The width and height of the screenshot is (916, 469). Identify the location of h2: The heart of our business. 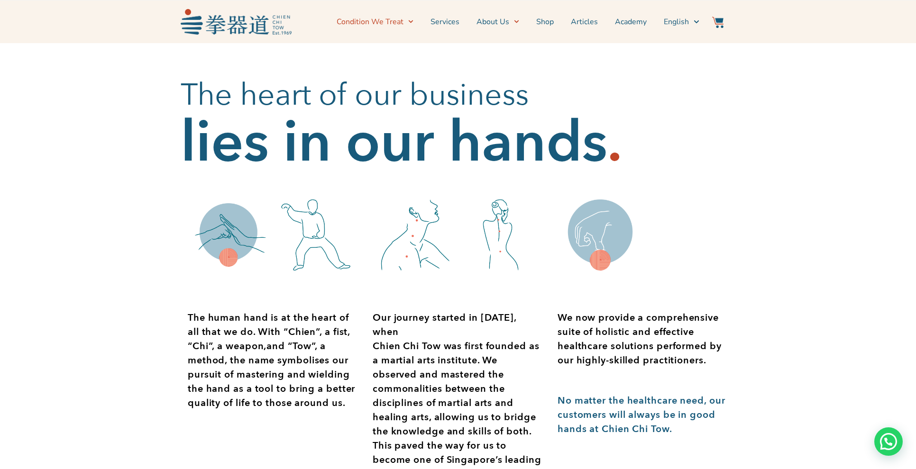
(458, 95).